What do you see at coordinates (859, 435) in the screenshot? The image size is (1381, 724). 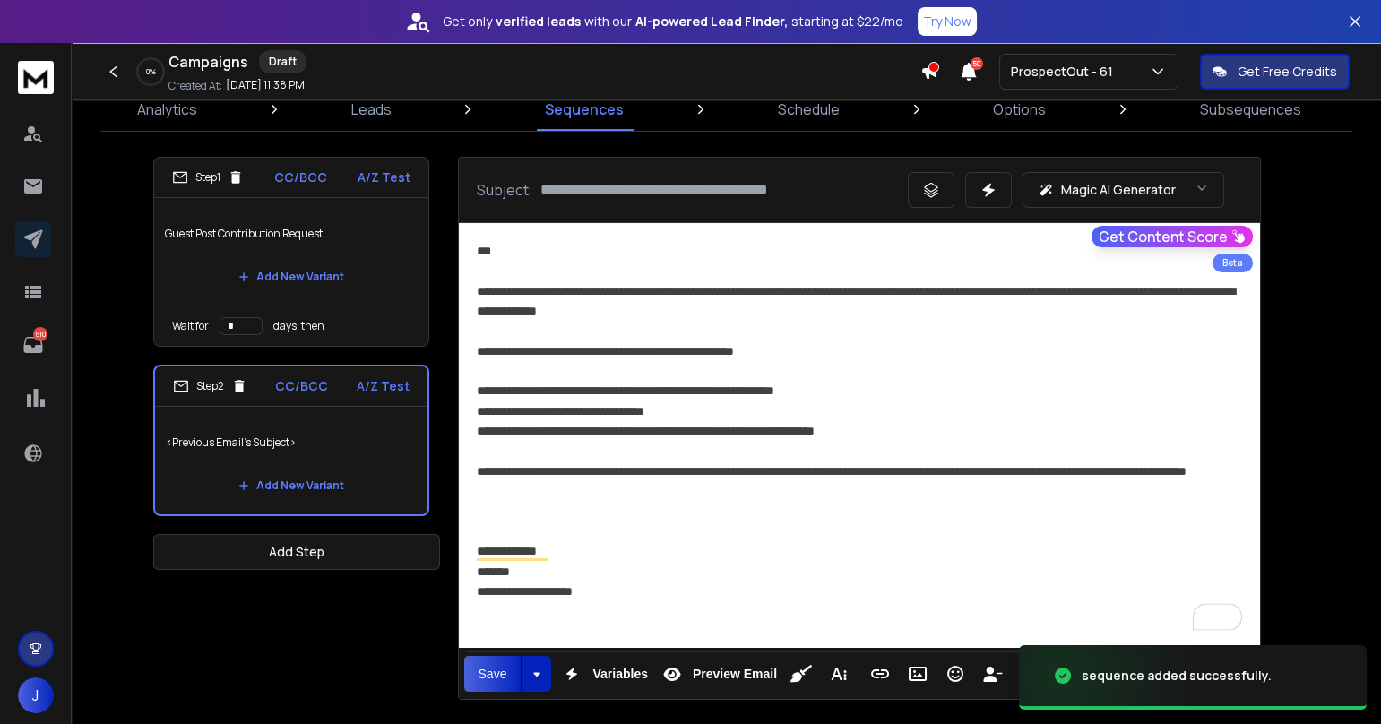 I see `div: To enrich screen reader interactions, please activate Accessibility in Grammarly extension settings` at bounding box center [859, 435].